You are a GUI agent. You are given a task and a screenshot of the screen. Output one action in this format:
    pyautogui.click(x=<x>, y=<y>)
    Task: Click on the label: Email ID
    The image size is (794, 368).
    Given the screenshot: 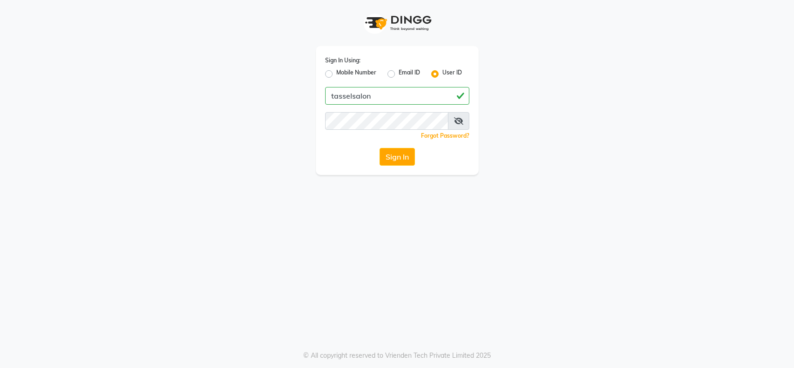 What is the action you would take?
    pyautogui.click(x=410, y=74)
    